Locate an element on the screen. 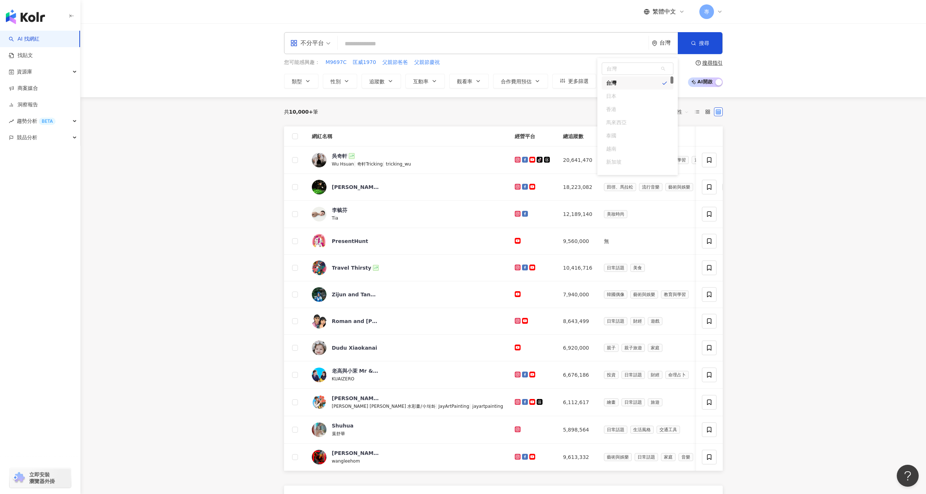 This screenshot has height=494, width=926. span: 互動率 is located at coordinates (421, 82).